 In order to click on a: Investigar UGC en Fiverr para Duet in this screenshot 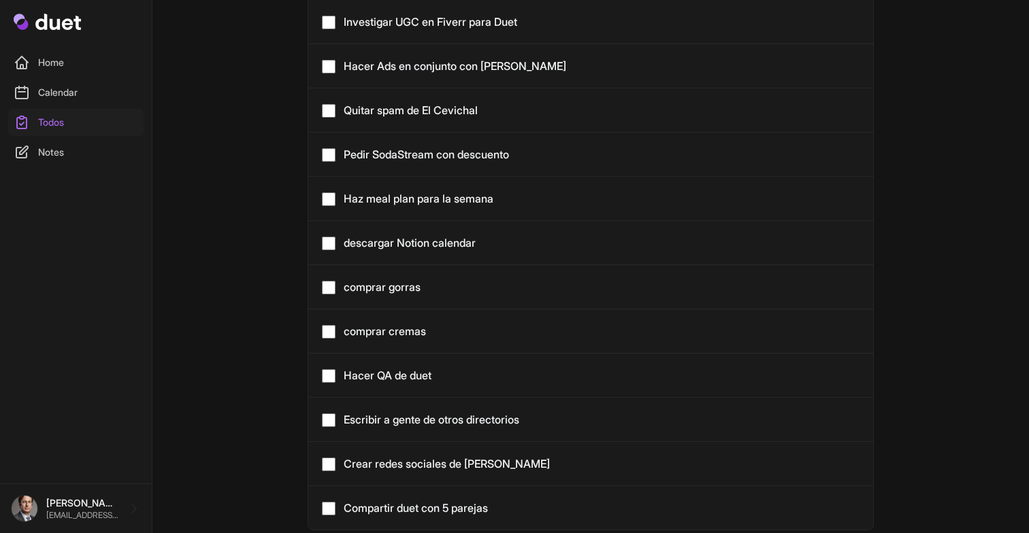, I will do `click(430, 22)`.